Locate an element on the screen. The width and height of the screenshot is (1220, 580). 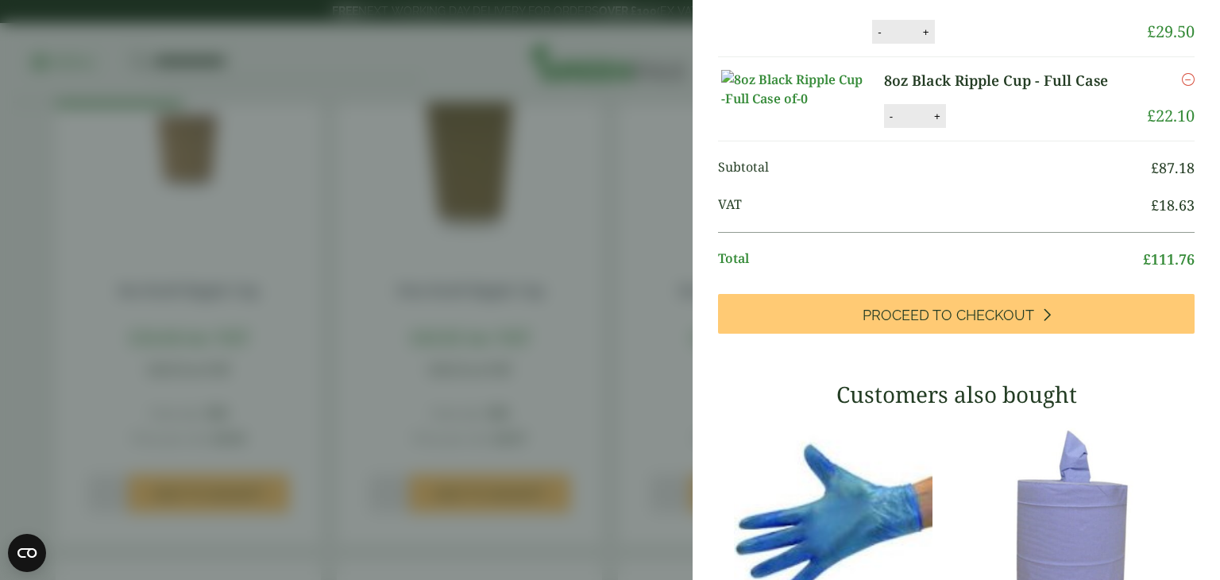
bdi: 87.18 is located at coordinates (1172, 168).